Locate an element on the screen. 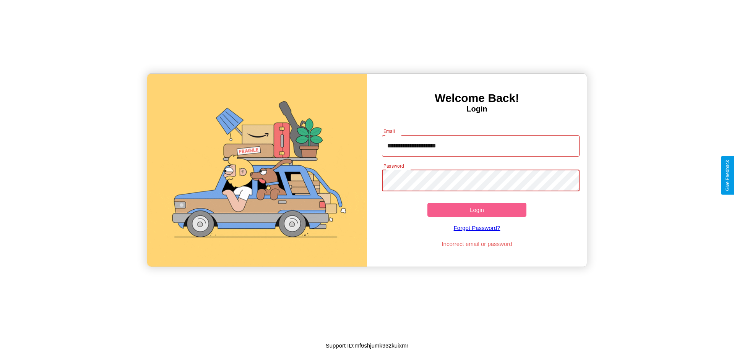  p: Incorrect email or password is located at coordinates (477, 244).